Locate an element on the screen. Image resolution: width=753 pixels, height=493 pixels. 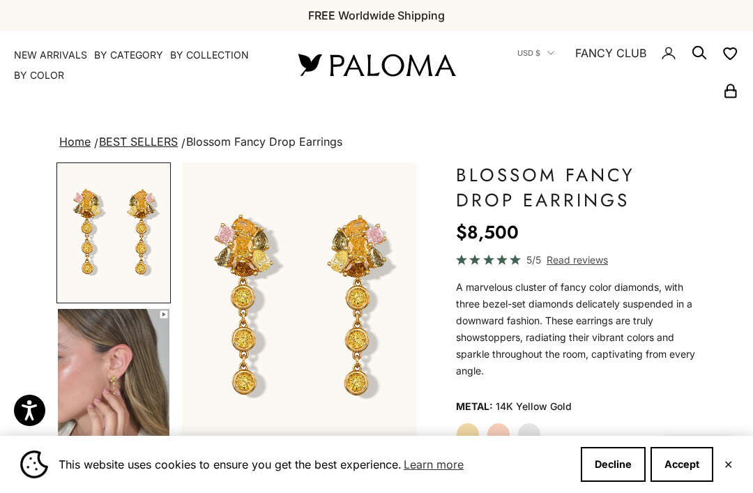
summary: By Color is located at coordinates (39, 75).